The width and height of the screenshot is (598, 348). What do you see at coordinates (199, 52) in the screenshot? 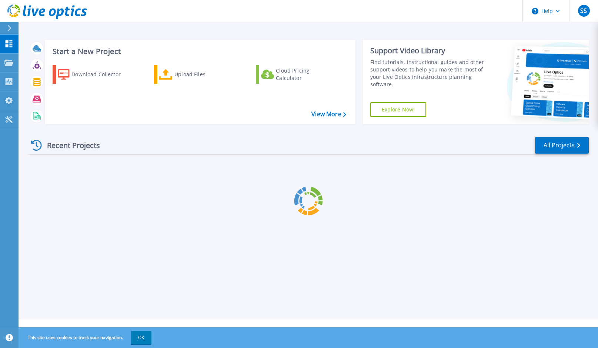
I see `h3: Start a New Project` at bounding box center [199, 52].